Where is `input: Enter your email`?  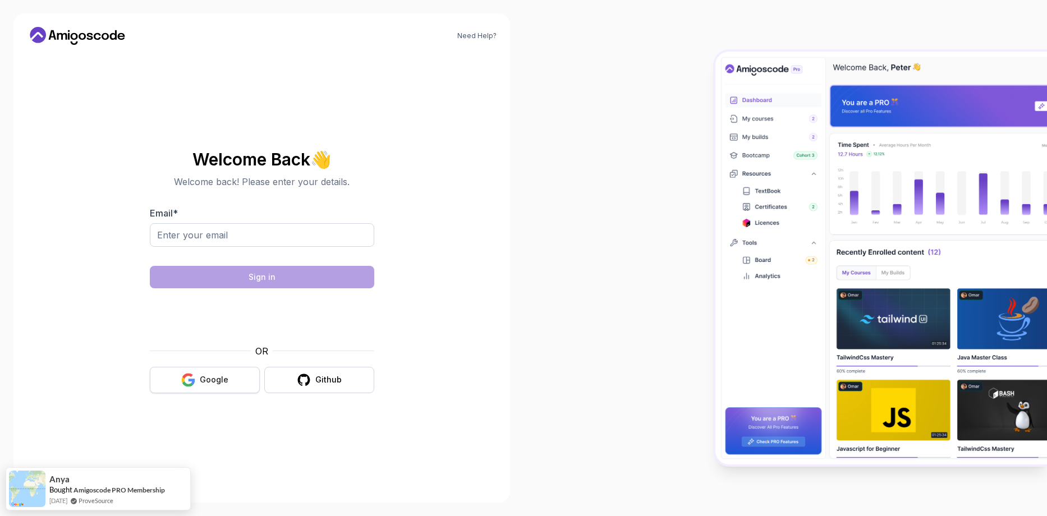 input: Enter your email is located at coordinates (262, 235).